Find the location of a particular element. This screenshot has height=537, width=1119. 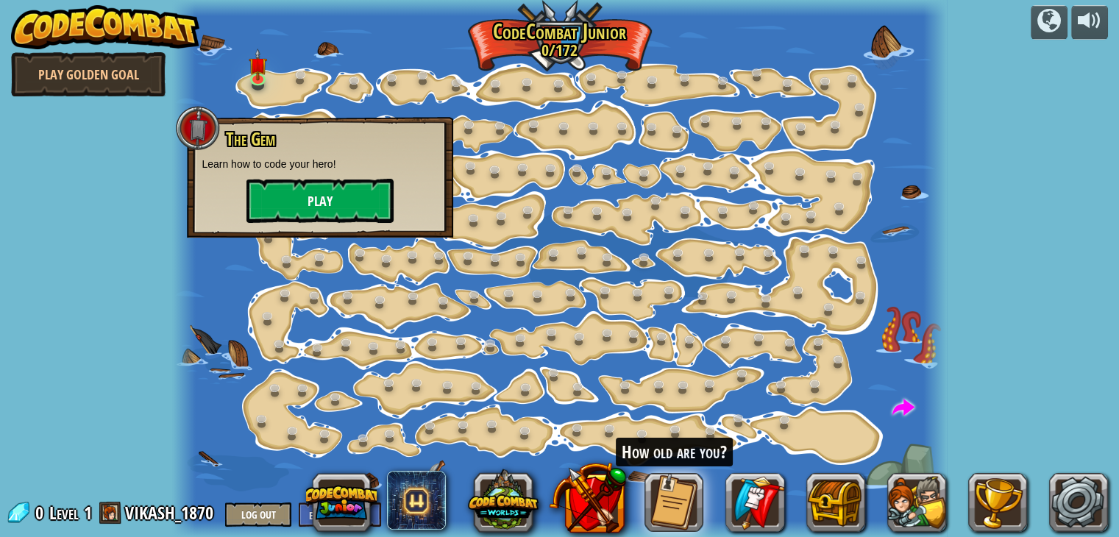

button: Adjust volume is located at coordinates (1090, 22).